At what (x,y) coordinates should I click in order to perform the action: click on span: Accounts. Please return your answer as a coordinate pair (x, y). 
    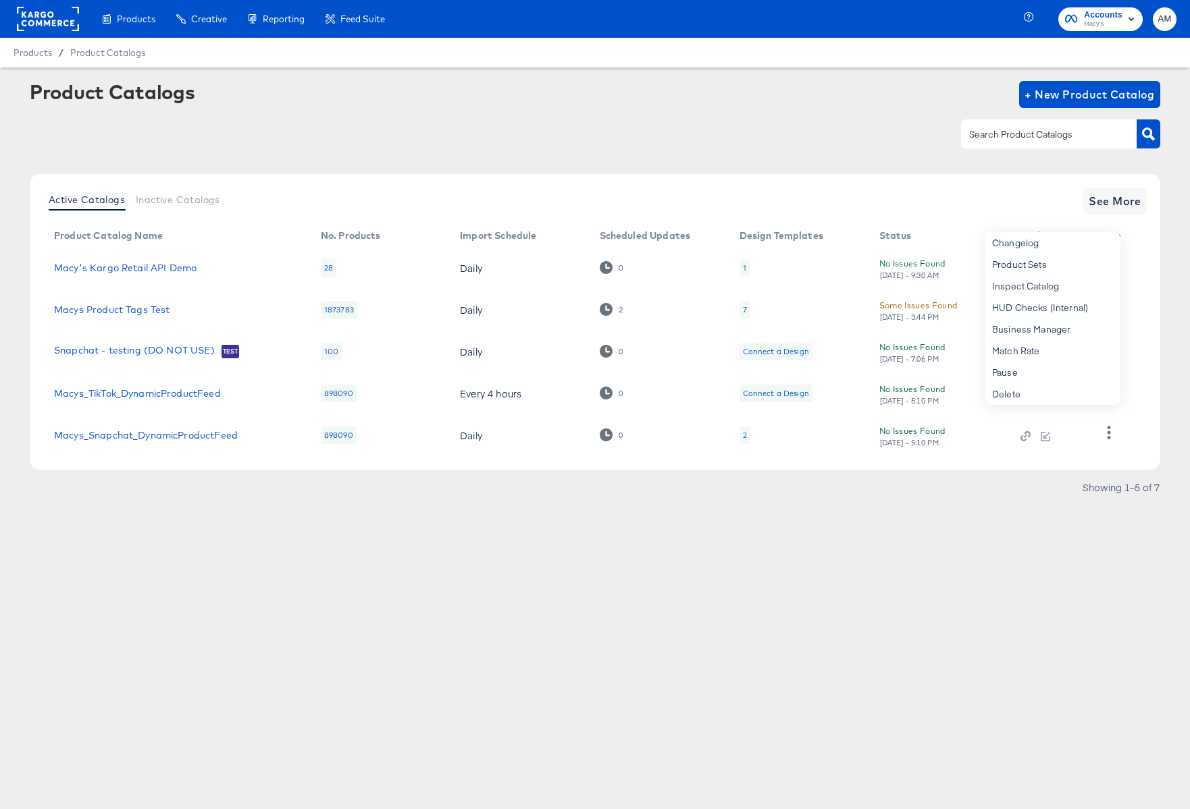
    Looking at the image, I should click on (1102, 15).